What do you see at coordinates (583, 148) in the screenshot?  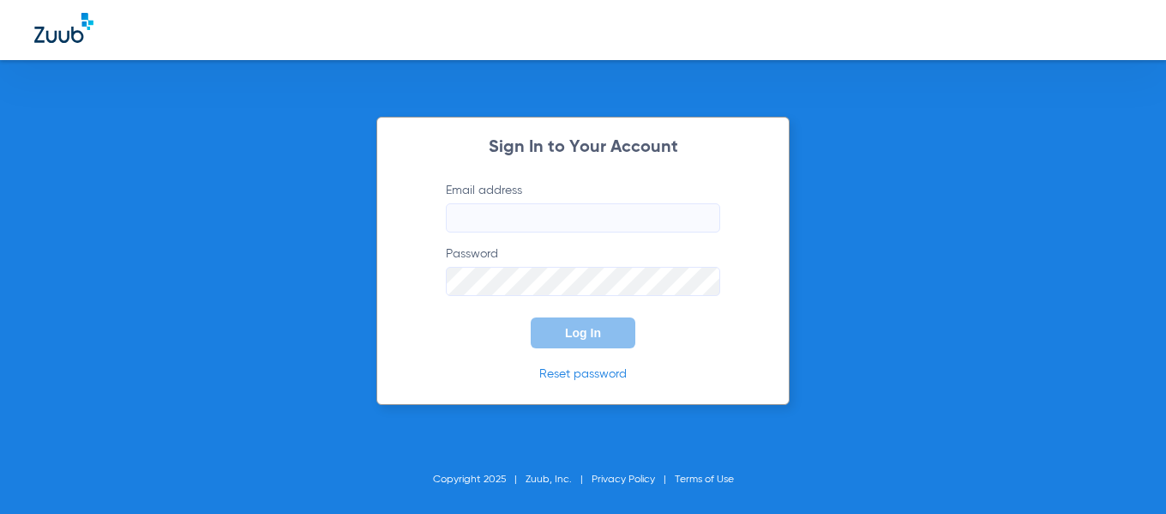 I see `h2: Sign In to Your Account` at bounding box center [583, 148].